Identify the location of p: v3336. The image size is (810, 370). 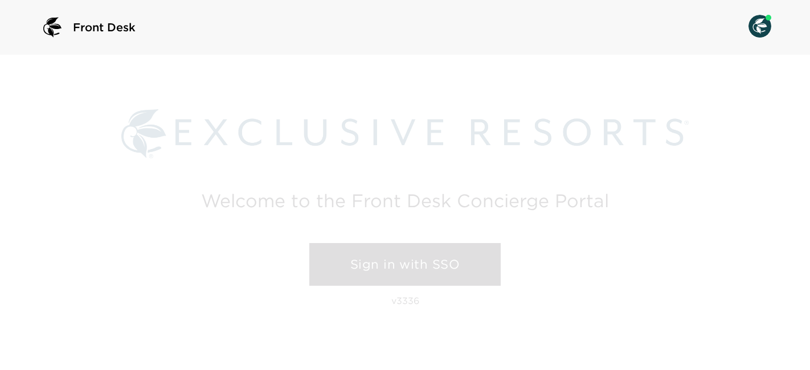
(405, 301).